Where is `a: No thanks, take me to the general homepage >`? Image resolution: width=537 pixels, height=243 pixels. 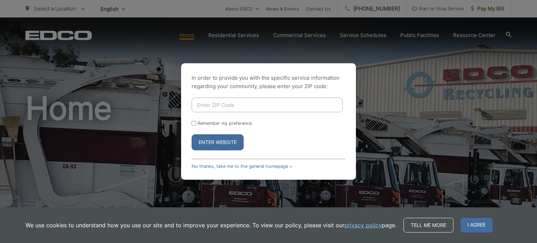 a: No thanks, take me to the general homepage > is located at coordinates (242, 166).